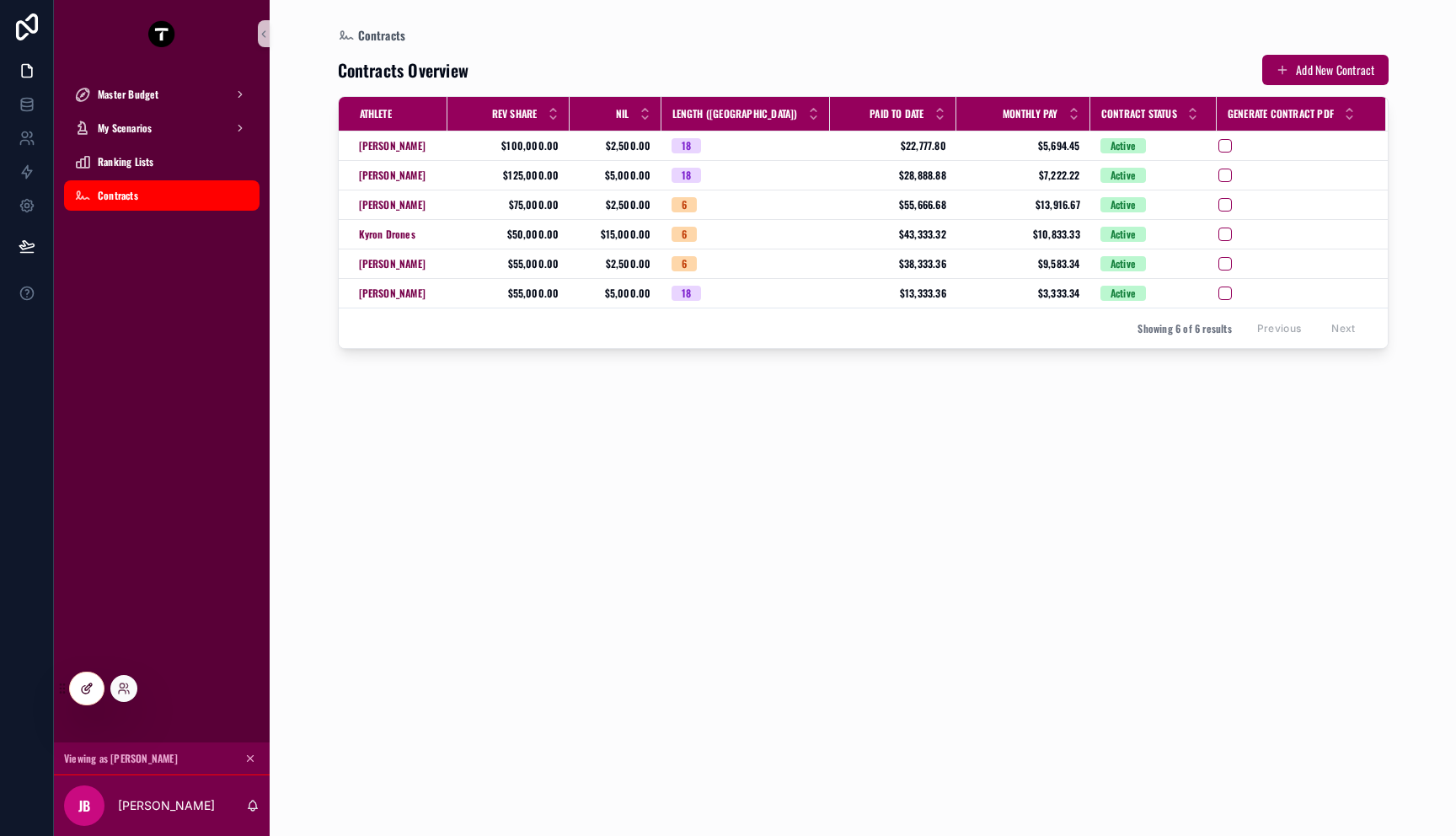 This screenshot has width=1456, height=836. I want to click on span: $100,000.00, so click(508, 145).